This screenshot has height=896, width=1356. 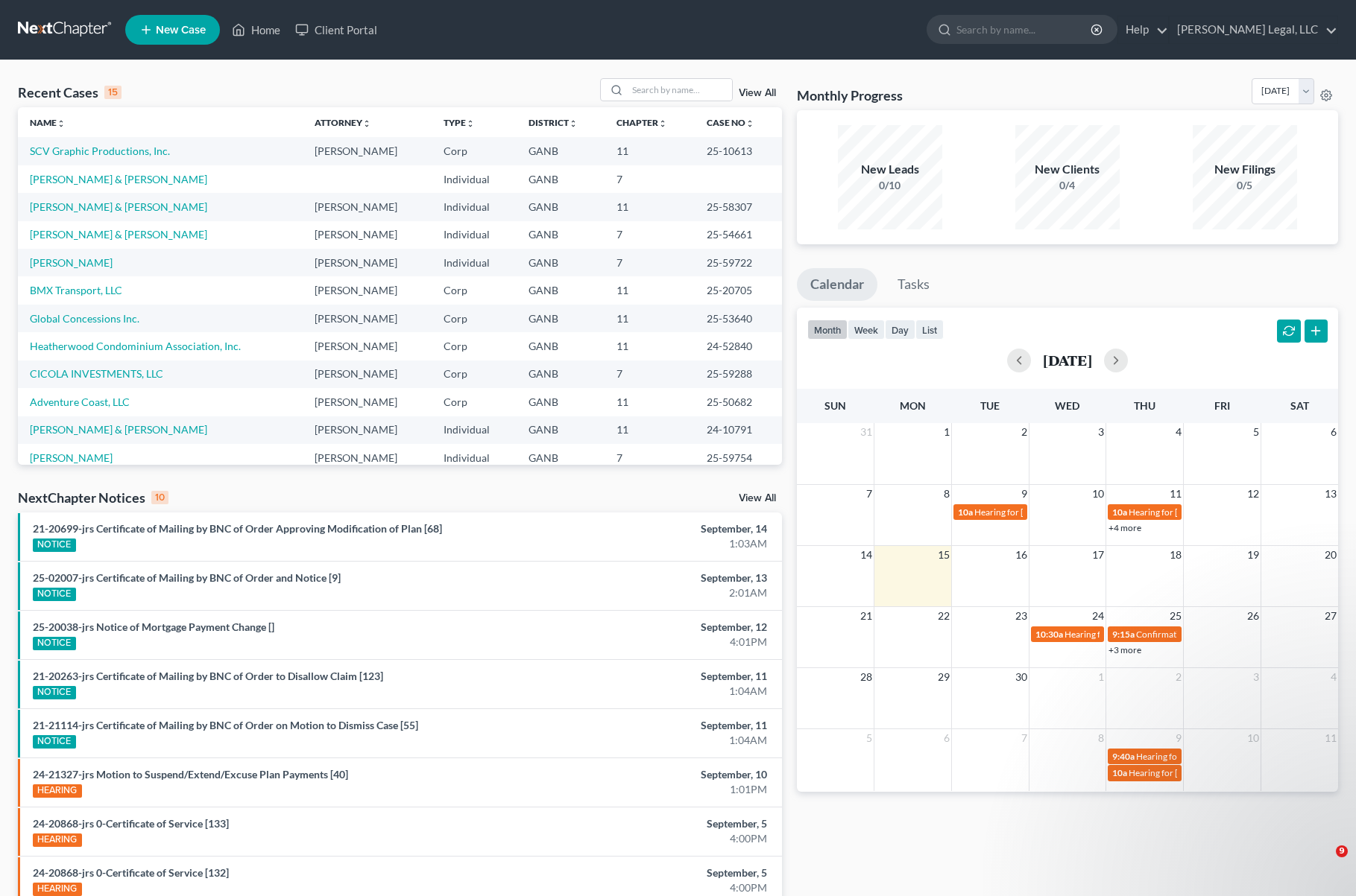 What do you see at coordinates (180, 29) in the screenshot?
I see `span: New Case` at bounding box center [180, 29].